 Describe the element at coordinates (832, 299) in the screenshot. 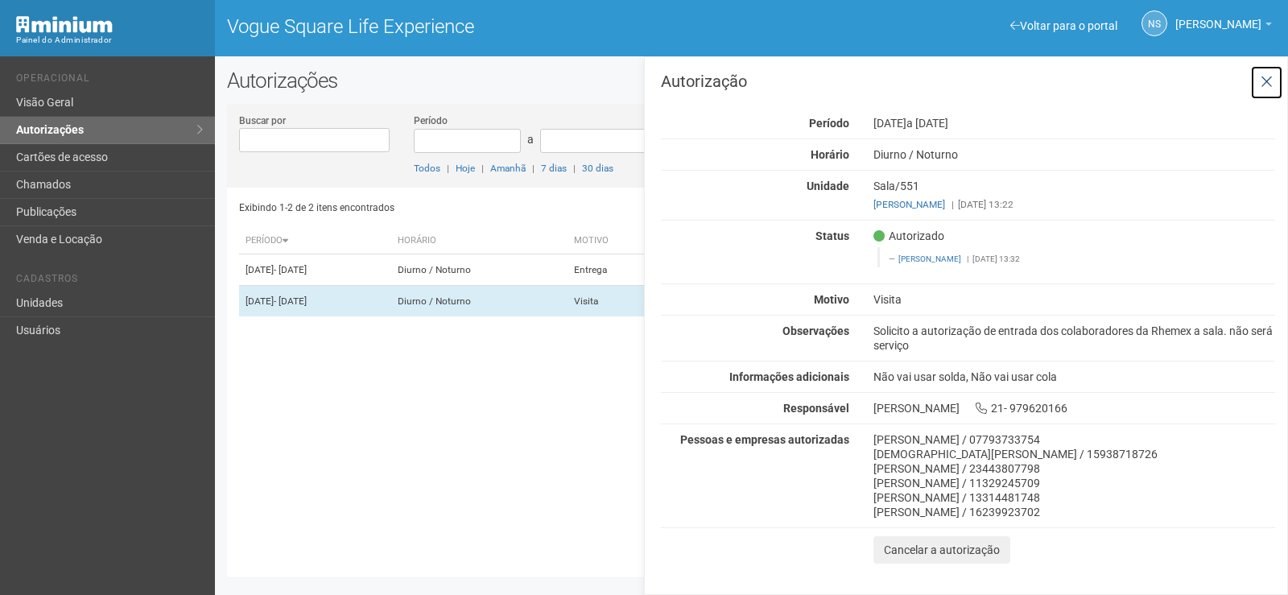

I see `strong: Motivo` at that location.